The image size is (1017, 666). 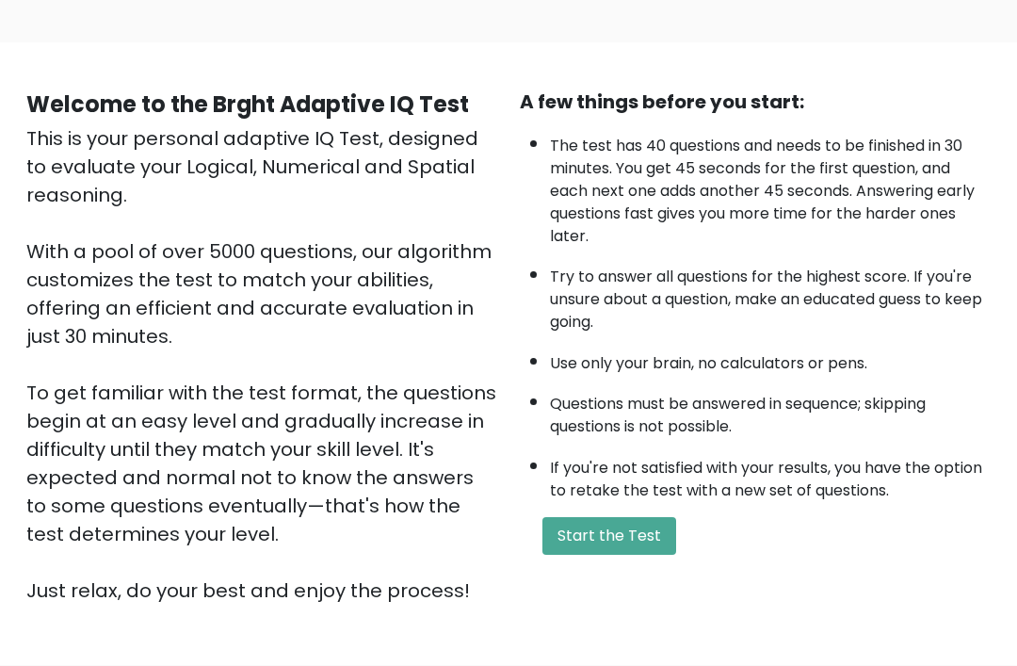 I want to click on li: Use only your brain, no calculators or pens., so click(x=771, y=360).